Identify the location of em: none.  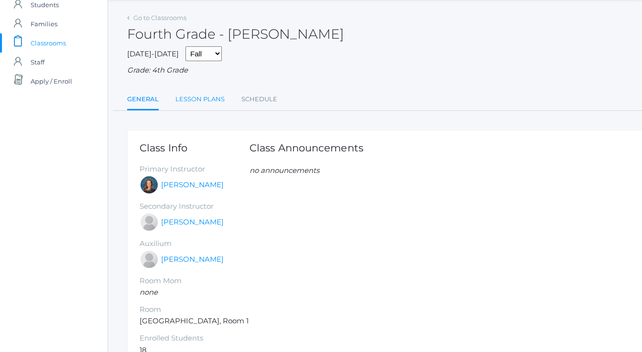
(149, 292).